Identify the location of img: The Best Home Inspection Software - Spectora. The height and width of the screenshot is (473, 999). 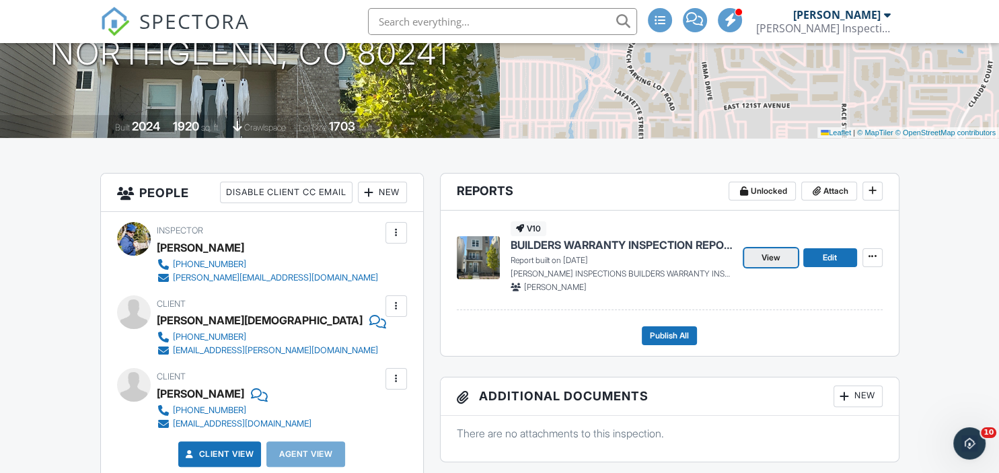
(115, 22).